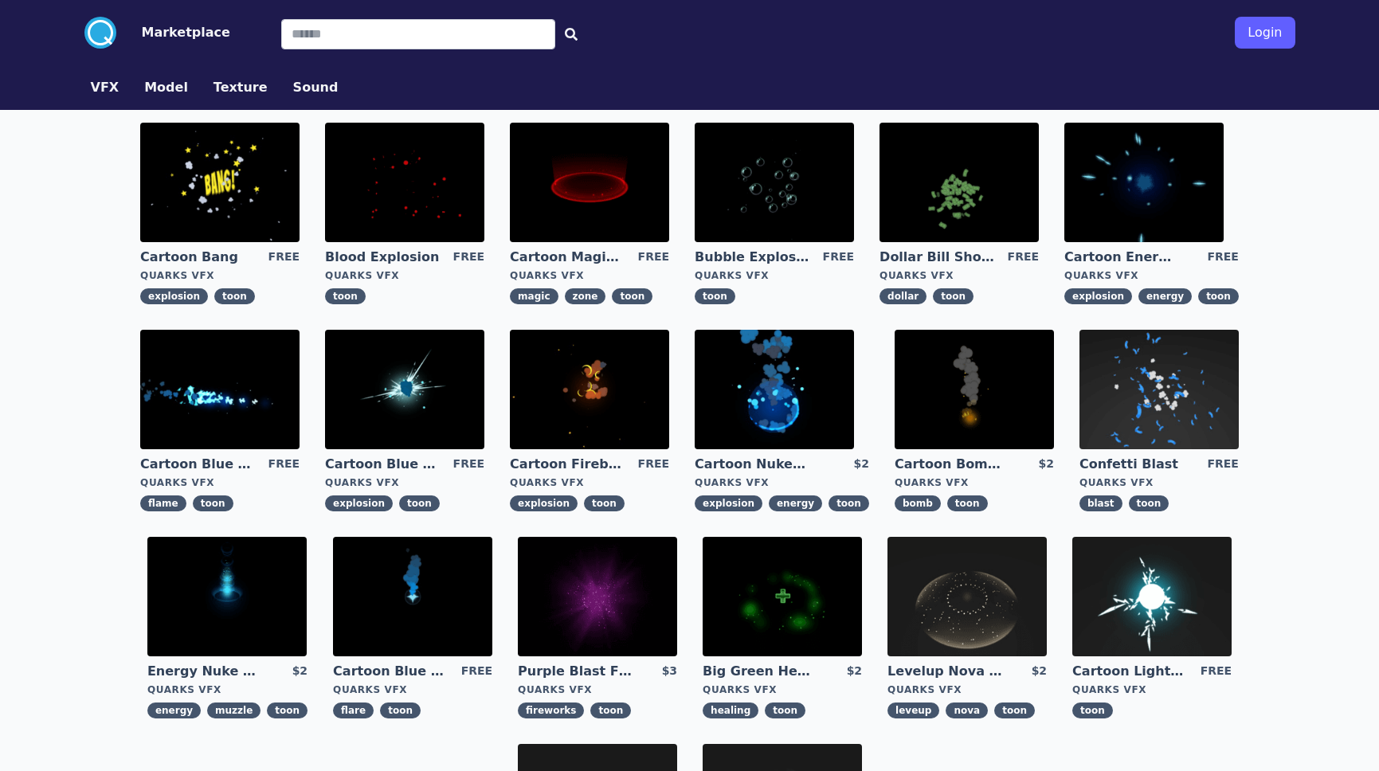  I want to click on span: nova, so click(966, 711).